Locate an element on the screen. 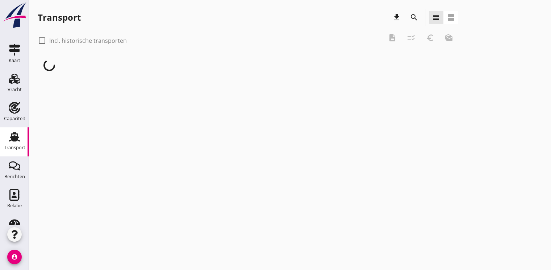  i: view_headline is located at coordinates (436, 17).